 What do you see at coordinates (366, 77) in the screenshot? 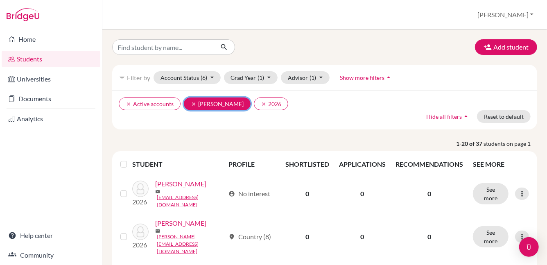
I see `button: Show more filtersarrow_drop_up` at bounding box center [366, 77].